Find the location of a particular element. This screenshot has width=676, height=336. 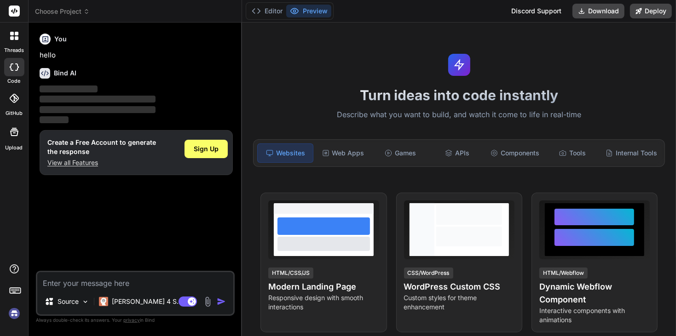

div: HTML/Webflow is located at coordinates (563, 273).